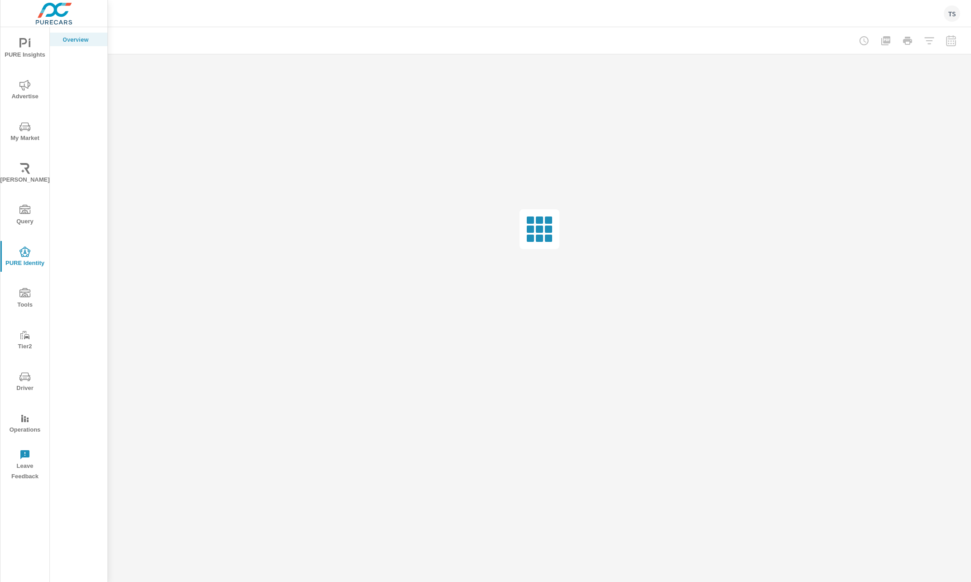 This screenshot has height=582, width=971. Describe the element at coordinates (25, 91) in the screenshot. I see `span: Advertise` at that location.